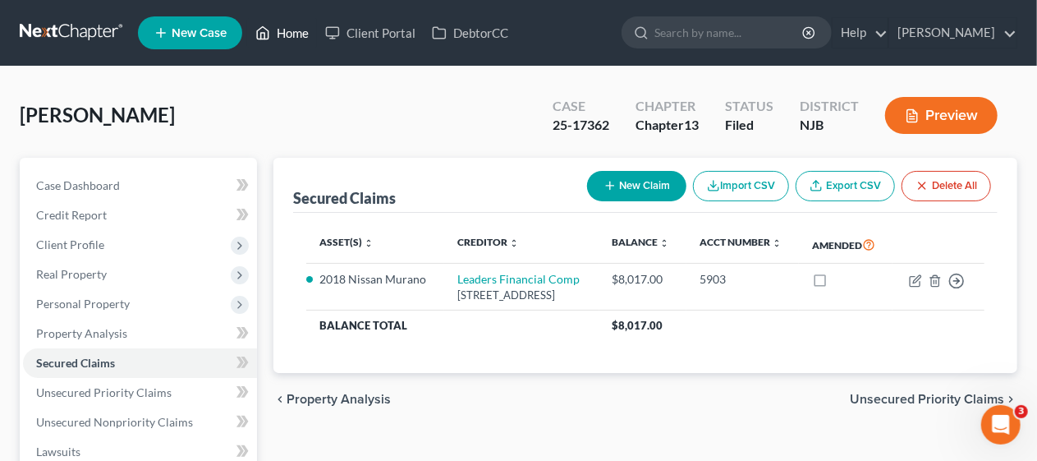 Image resolution: width=1037 pixels, height=461 pixels. I want to click on button: Unsecured Priority Claims chevron_right, so click(934, 399).